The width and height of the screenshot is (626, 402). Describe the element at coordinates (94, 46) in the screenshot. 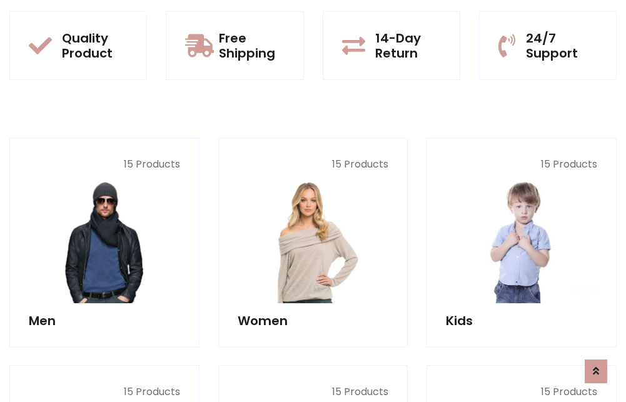

I see `h5: Quality Product` at that location.